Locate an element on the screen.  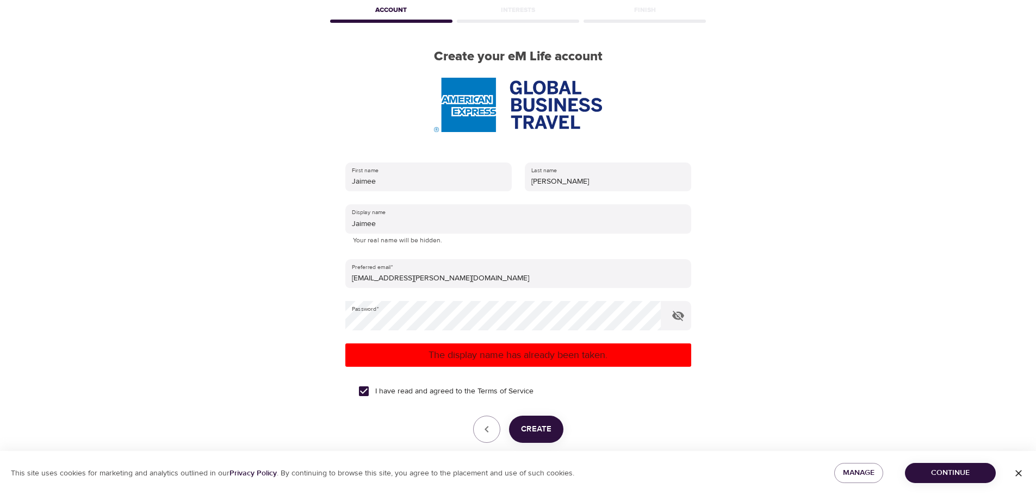
p: Your real name will be hidden. is located at coordinates (518, 241).